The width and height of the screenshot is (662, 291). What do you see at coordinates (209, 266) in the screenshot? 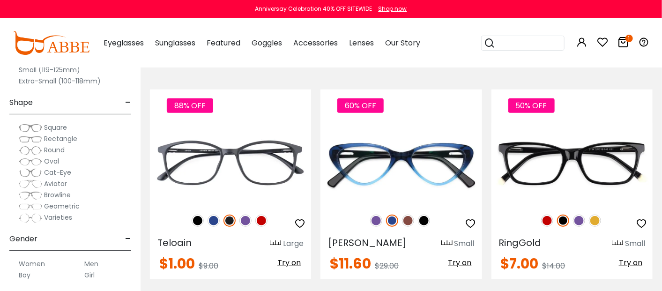
I see `span: $9.00` at bounding box center [209, 266].